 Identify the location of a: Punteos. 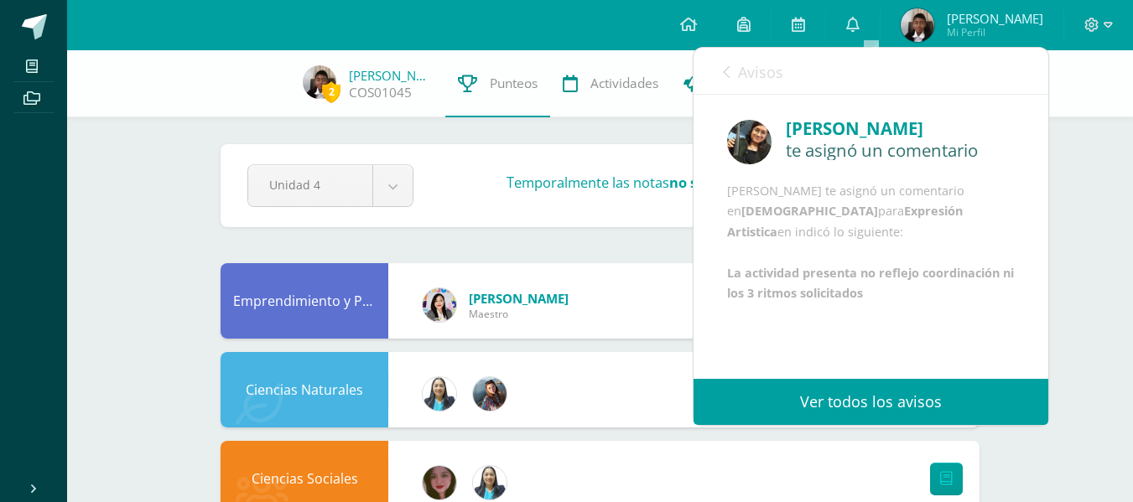
(497, 84).